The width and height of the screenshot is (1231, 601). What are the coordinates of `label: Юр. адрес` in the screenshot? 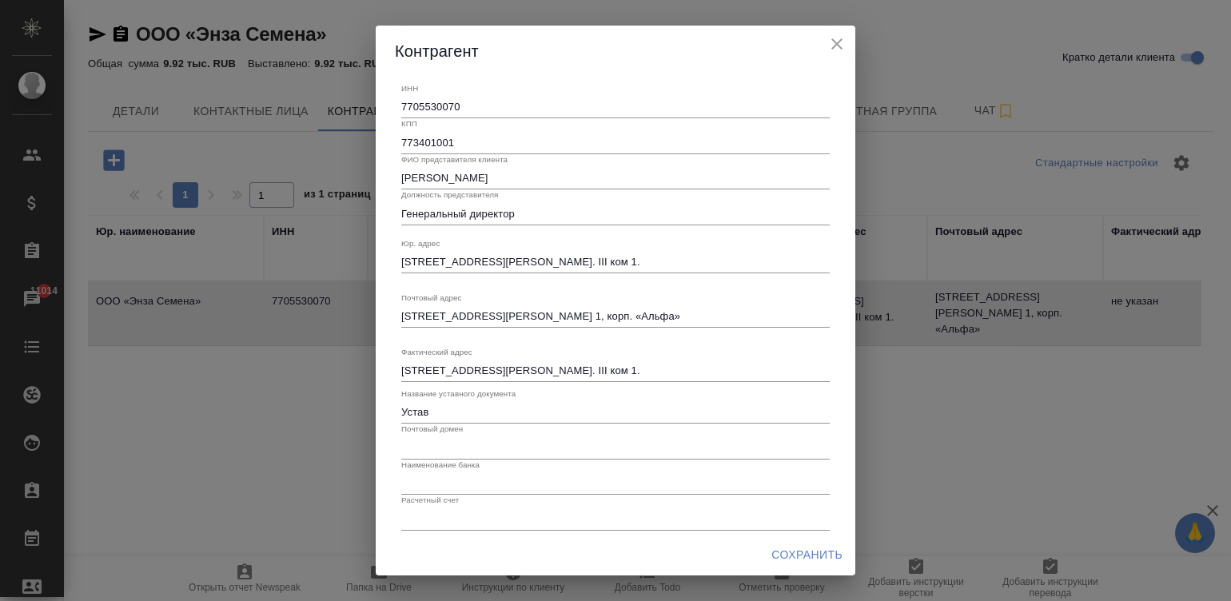 It's located at (420, 243).